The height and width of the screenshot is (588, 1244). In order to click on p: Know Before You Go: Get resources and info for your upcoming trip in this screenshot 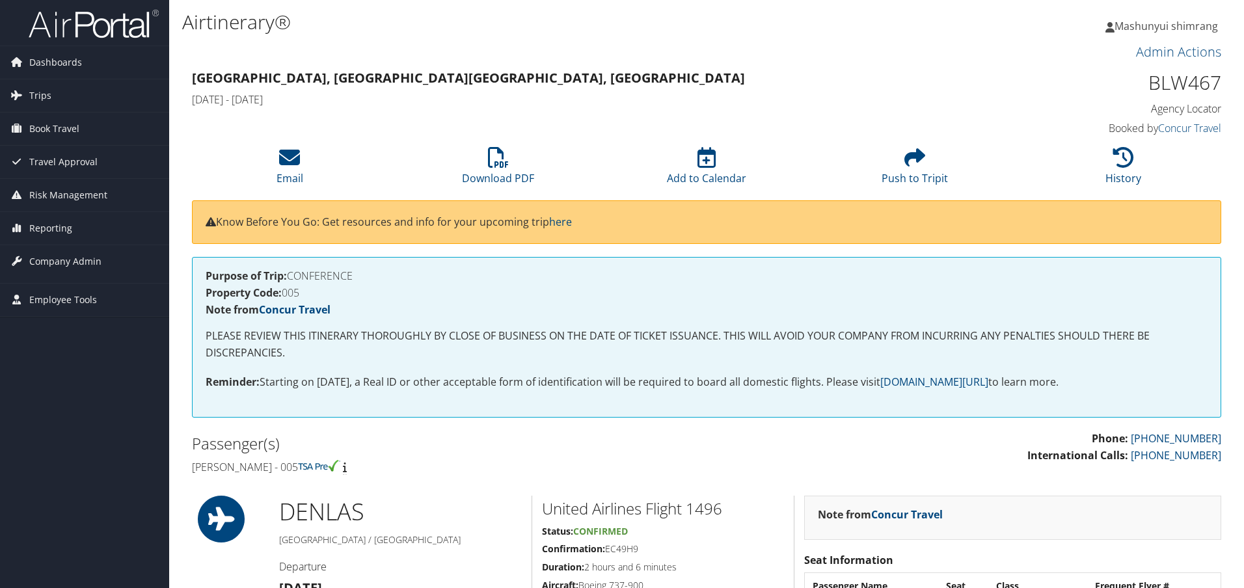, I will do `click(707, 223)`.